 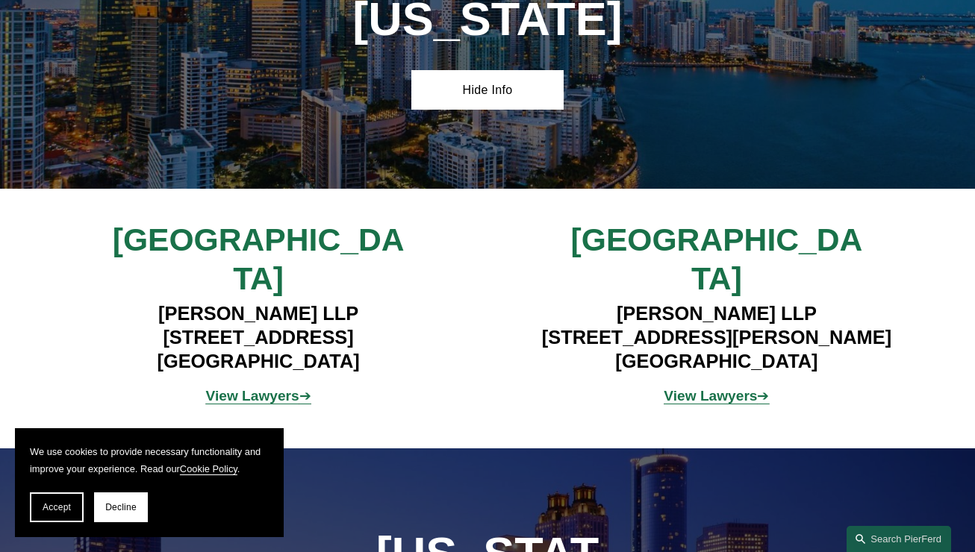 What do you see at coordinates (57, 508) in the screenshot?
I see `span: Accept` at bounding box center [57, 508].